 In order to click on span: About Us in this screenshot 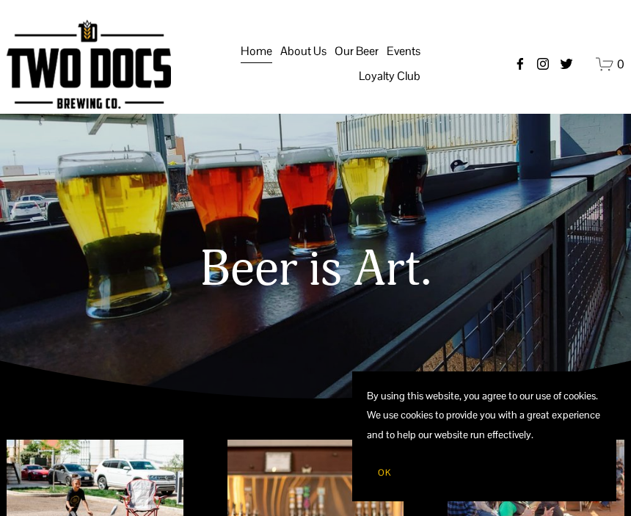, I will do `click(303, 51)`.